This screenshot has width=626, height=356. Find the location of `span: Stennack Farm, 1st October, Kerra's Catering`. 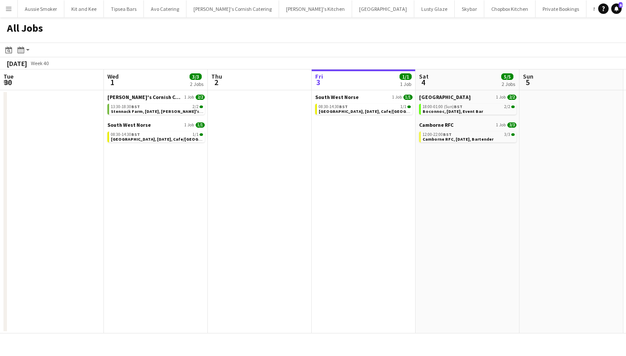

span: Stennack Farm, 1st October, Kerra's Catering is located at coordinates (165, 111).